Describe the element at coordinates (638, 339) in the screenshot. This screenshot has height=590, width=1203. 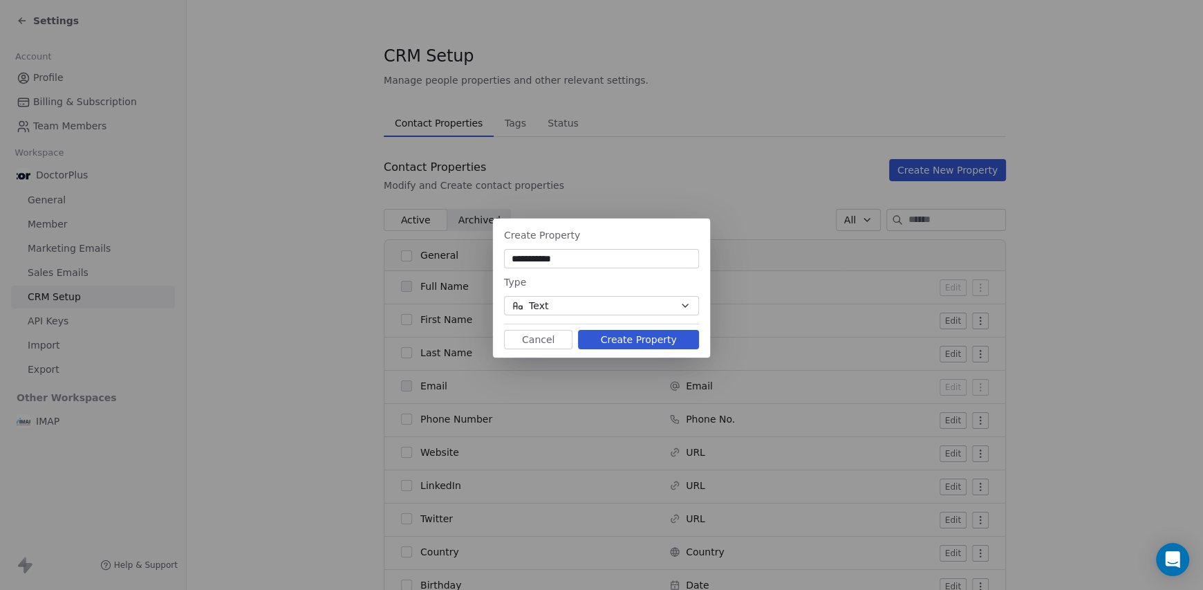
I see `button: Create Property` at that location.